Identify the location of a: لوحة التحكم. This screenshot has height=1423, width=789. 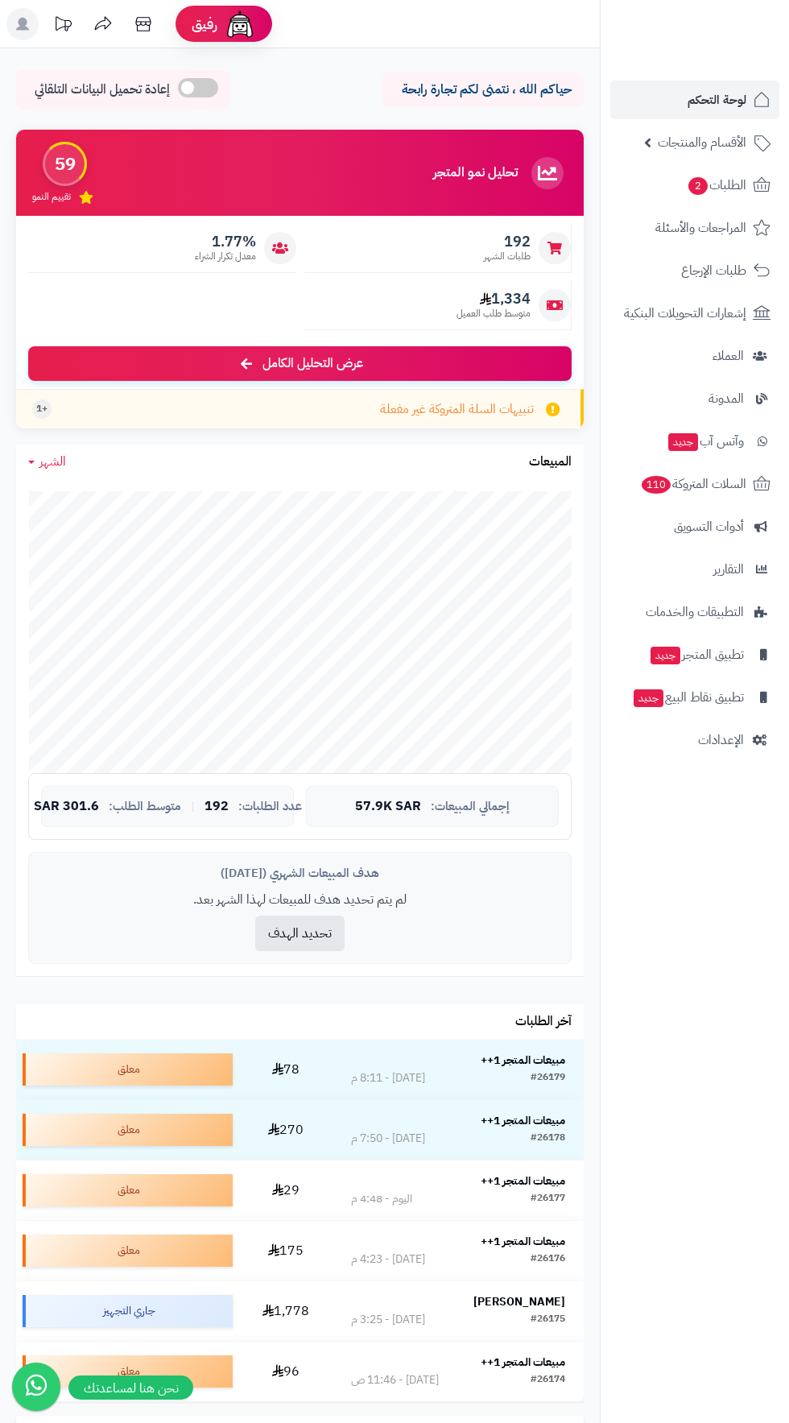
(695, 100).